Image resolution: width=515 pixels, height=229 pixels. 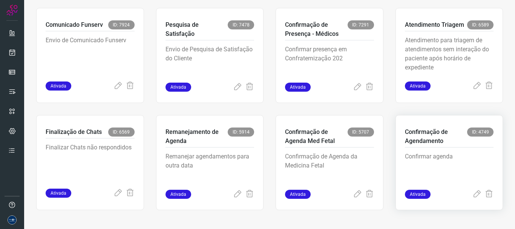 What do you see at coordinates (361, 132) in the screenshot?
I see `span: ID: 5707` at bounding box center [361, 132].